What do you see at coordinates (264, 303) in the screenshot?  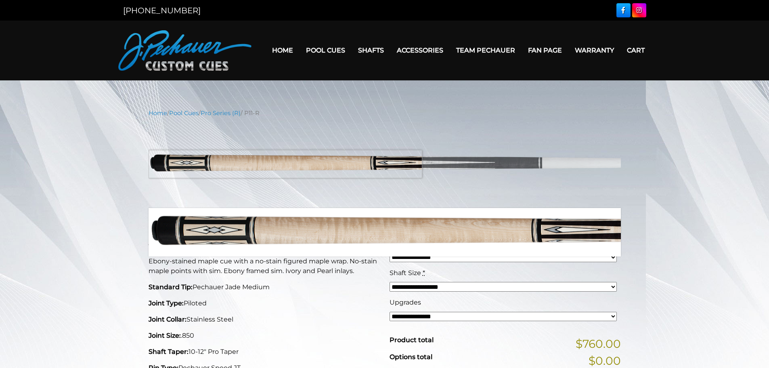 I see `p: Piloted` at bounding box center [264, 303].